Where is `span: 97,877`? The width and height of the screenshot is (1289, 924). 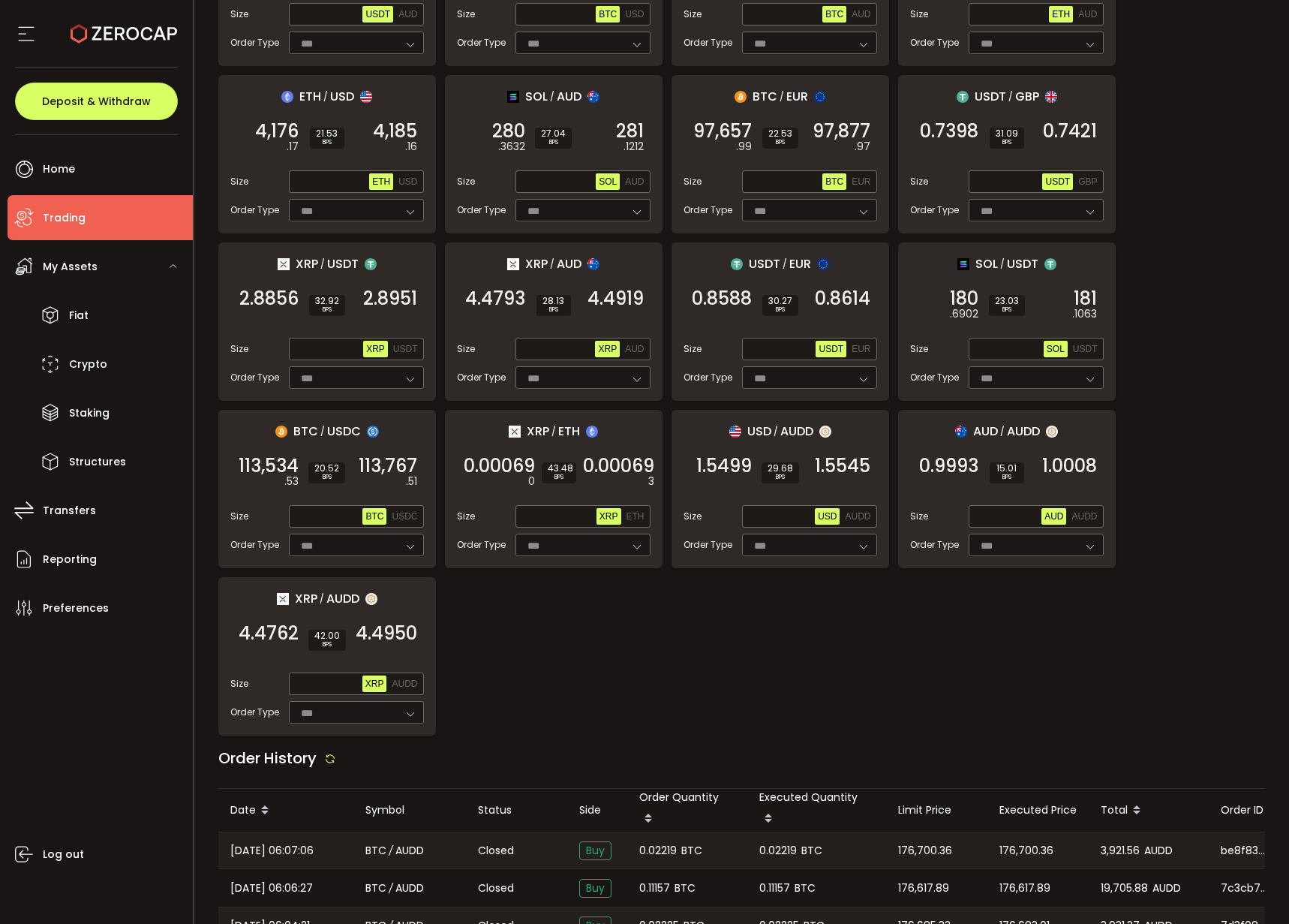 span: 97,877 is located at coordinates (842, 132).